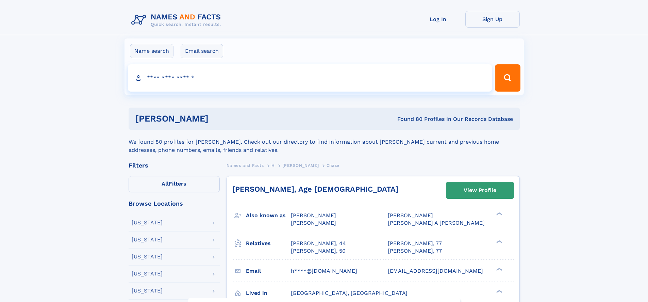 This screenshot has width=648, height=302. I want to click on a: Names and Facts, so click(245, 165).